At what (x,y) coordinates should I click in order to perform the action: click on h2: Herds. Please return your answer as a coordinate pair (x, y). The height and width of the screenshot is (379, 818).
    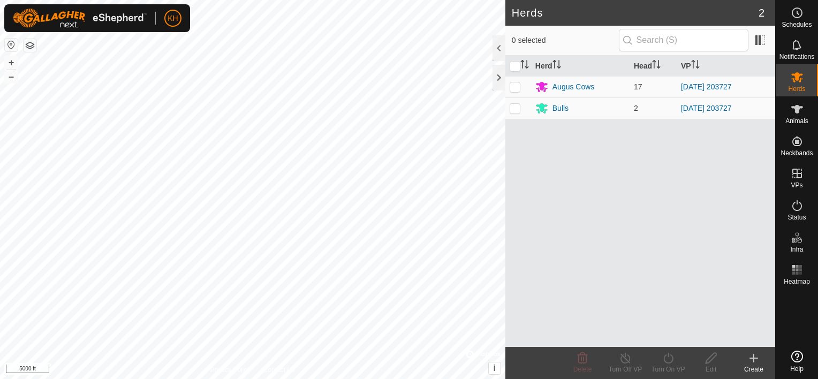
    Looking at the image, I should click on (635, 13).